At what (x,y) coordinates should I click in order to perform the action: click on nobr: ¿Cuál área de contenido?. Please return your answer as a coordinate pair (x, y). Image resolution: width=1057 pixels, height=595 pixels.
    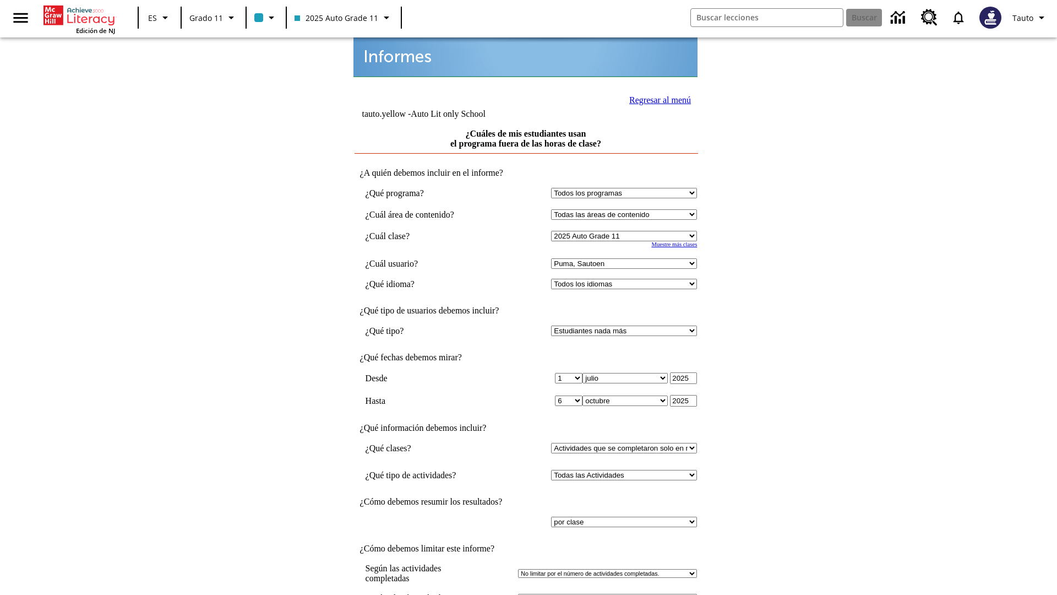
    Looking at the image, I should click on (410, 214).